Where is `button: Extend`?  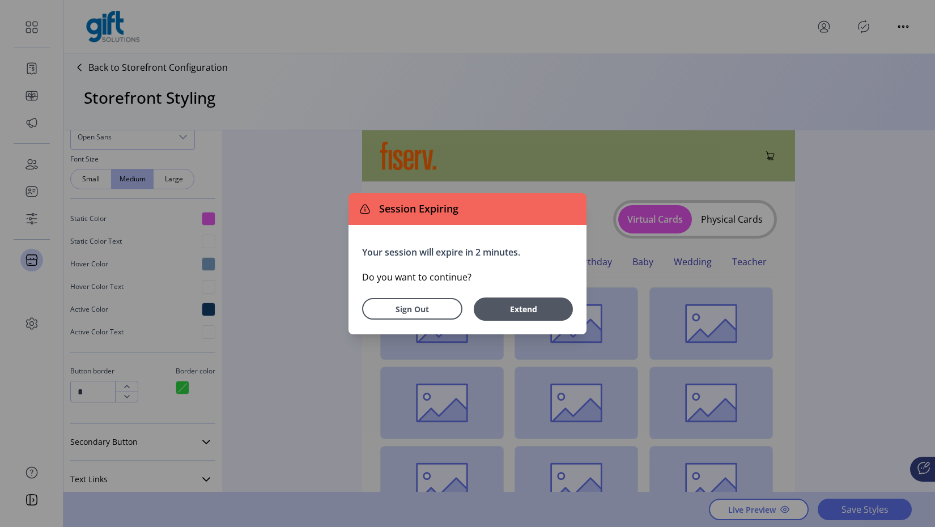
button: Extend is located at coordinates (523, 309).